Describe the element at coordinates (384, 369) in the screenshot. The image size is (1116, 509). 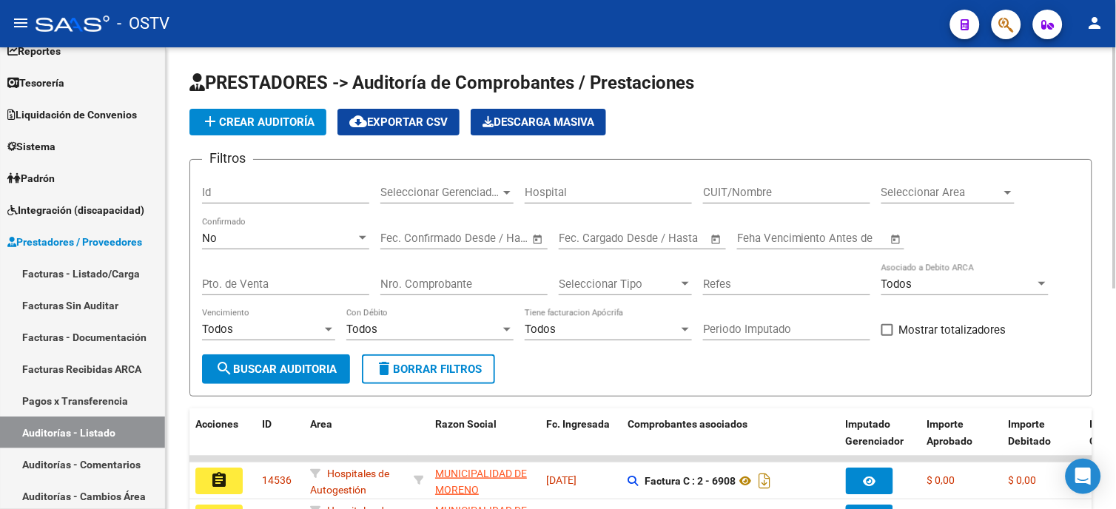
I see `mat-icon: delete` at that location.